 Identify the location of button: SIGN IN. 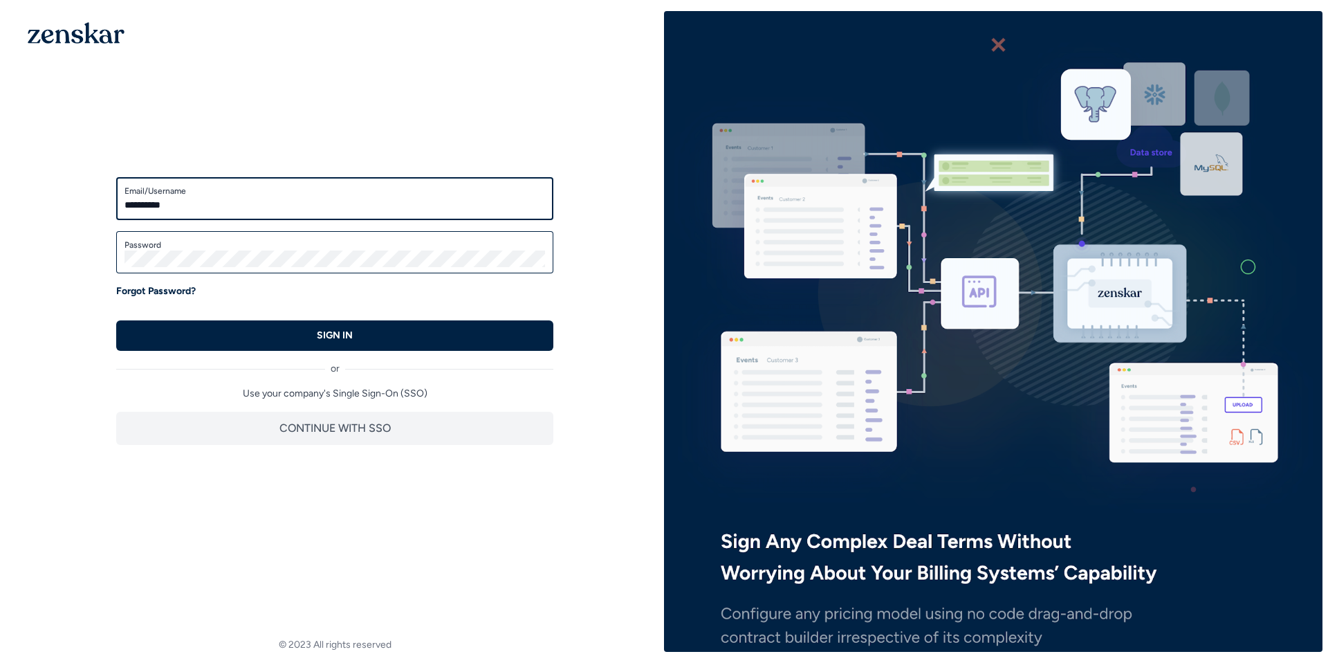
(335, 336).